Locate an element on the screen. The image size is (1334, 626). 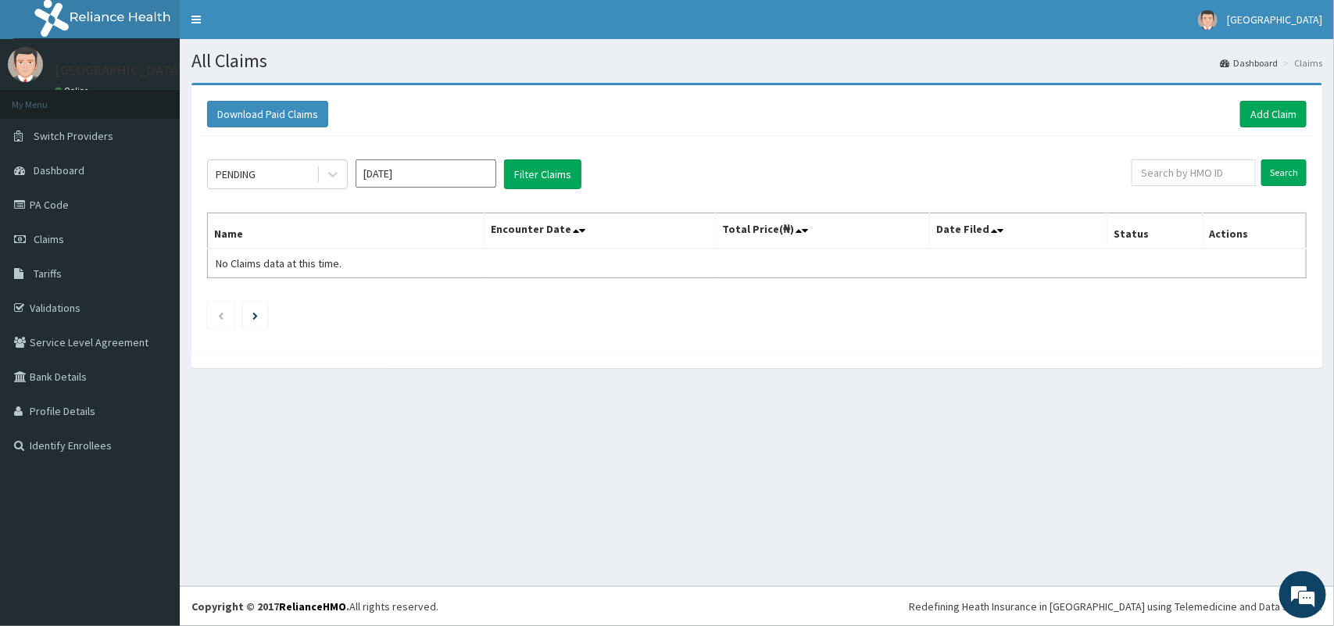
a: Previous page is located at coordinates (220, 315).